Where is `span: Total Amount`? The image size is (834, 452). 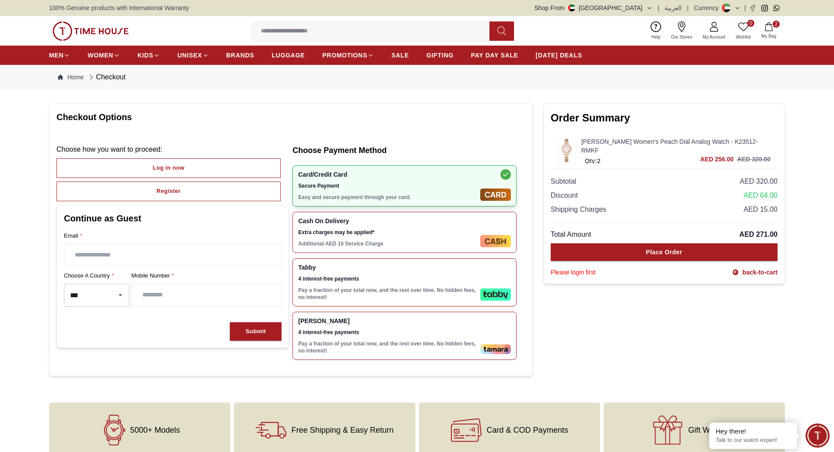
span: Total Amount is located at coordinates (571, 234).